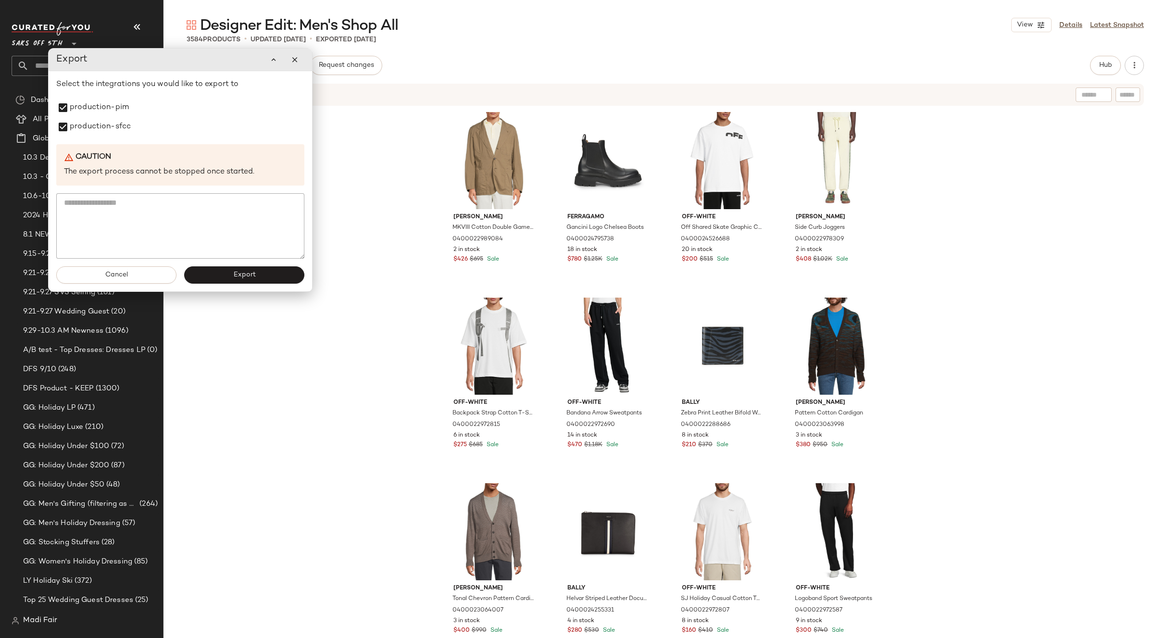 The width and height of the screenshot is (1167, 638). I want to click on span: GG: Holiday Under $200, so click(66, 466).